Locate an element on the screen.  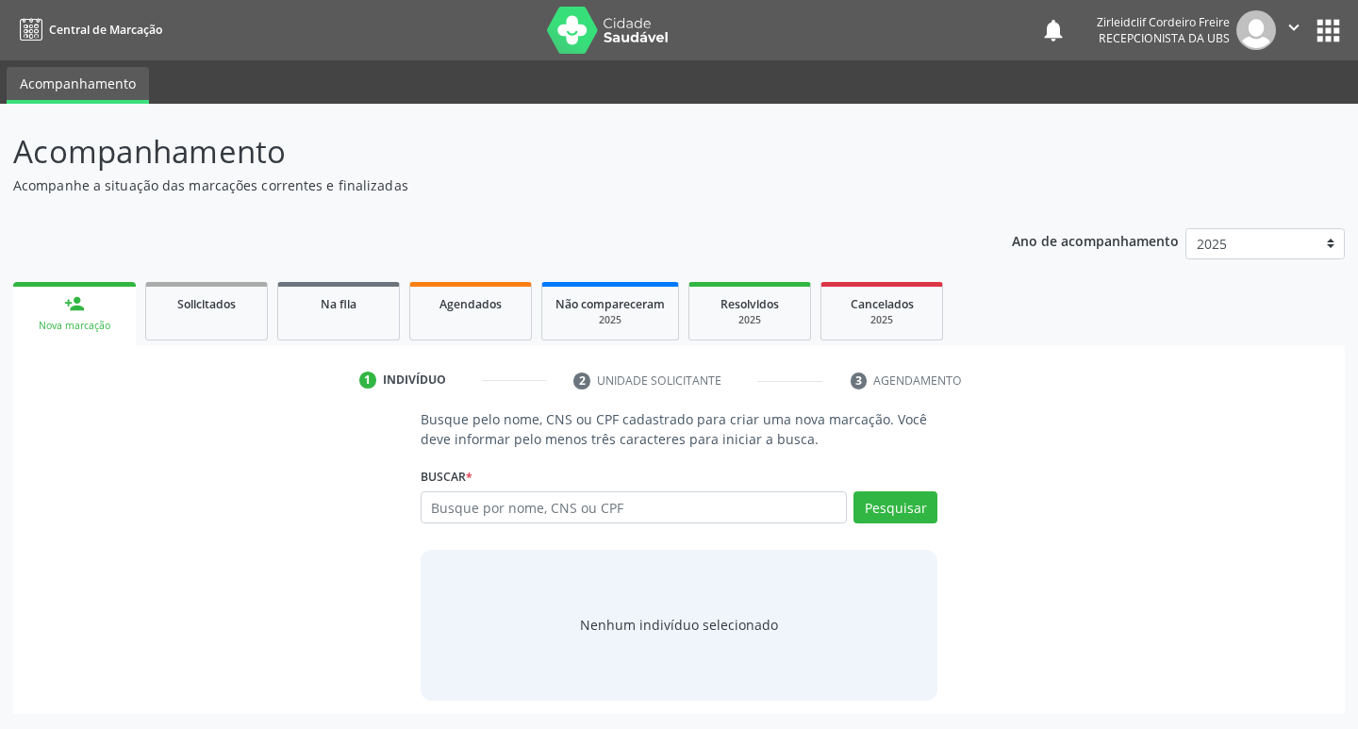
div: Zirleidclif Cordeiro Freire is located at coordinates (1163, 22).